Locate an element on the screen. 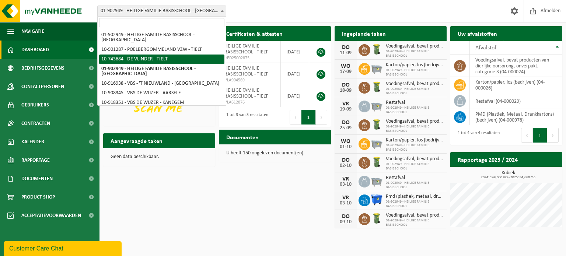 The width and height of the screenshot is (566, 256). div: 11-09 is located at coordinates (346, 53).